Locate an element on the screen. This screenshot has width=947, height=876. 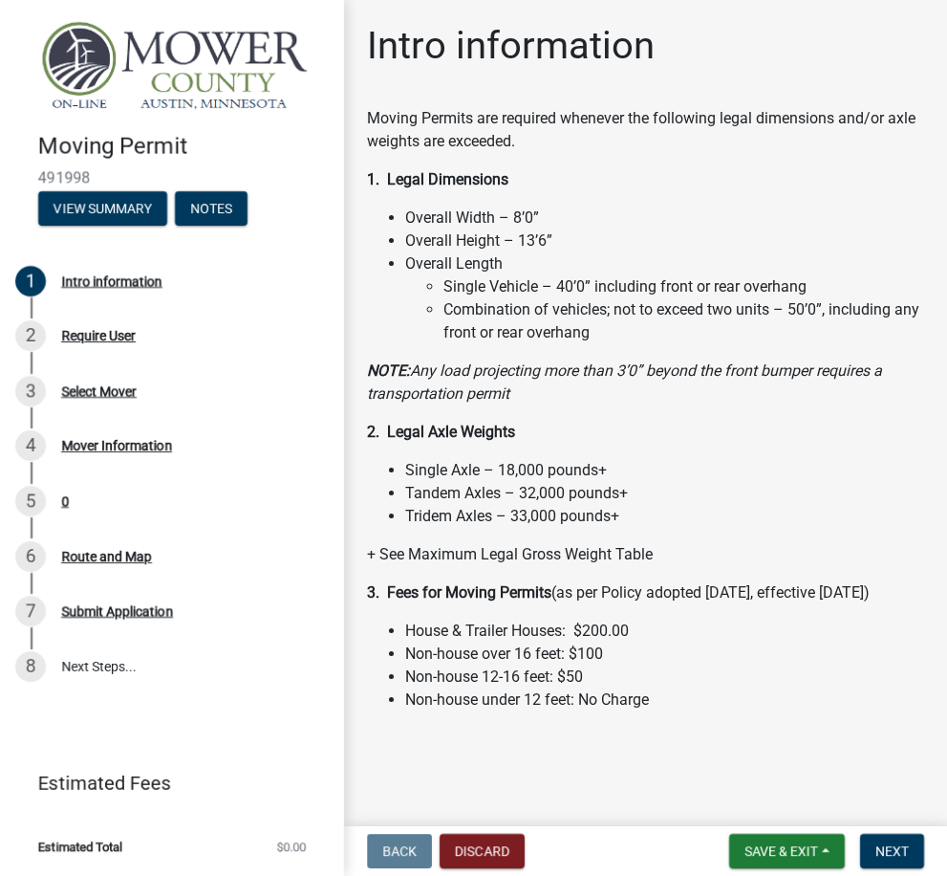
wm-modal-confirm: Summary is located at coordinates (102, 209).